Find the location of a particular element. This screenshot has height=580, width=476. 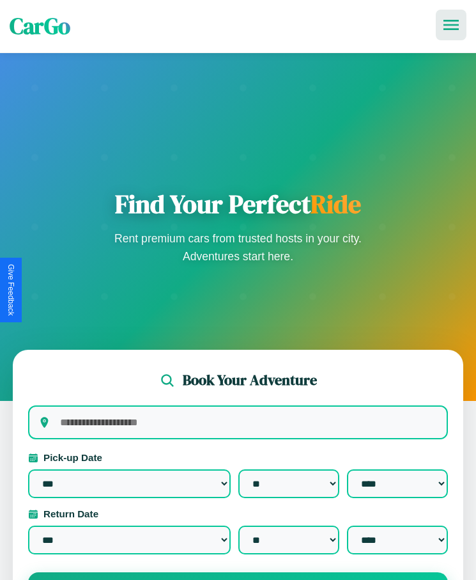

label: Return Date is located at coordinates (238, 513).